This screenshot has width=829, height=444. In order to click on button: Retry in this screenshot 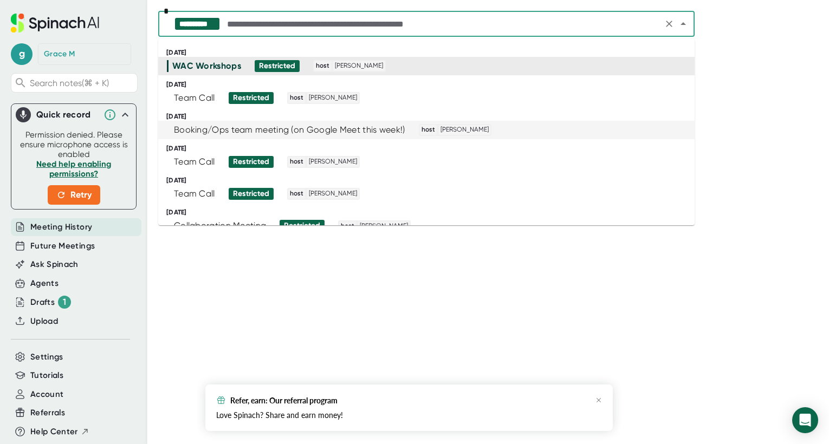, I will do `click(74, 195)`.